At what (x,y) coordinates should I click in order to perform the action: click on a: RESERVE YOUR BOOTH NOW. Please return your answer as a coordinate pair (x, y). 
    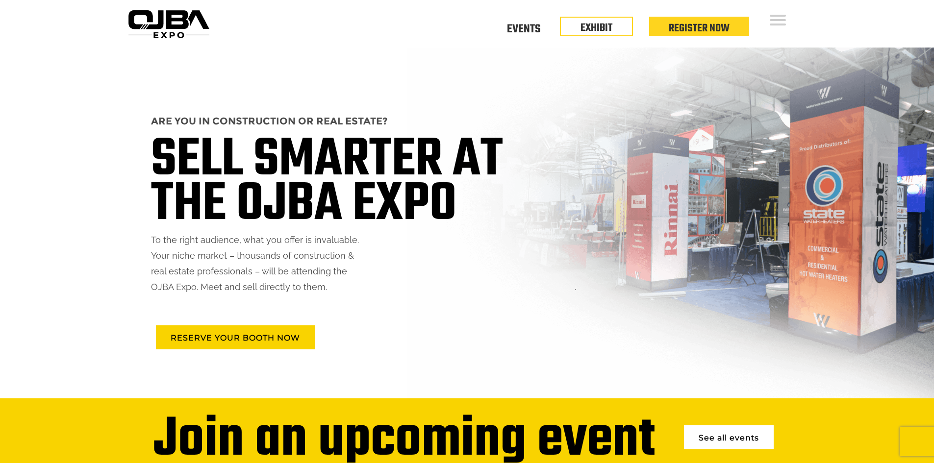
    Looking at the image, I should click on (235, 337).